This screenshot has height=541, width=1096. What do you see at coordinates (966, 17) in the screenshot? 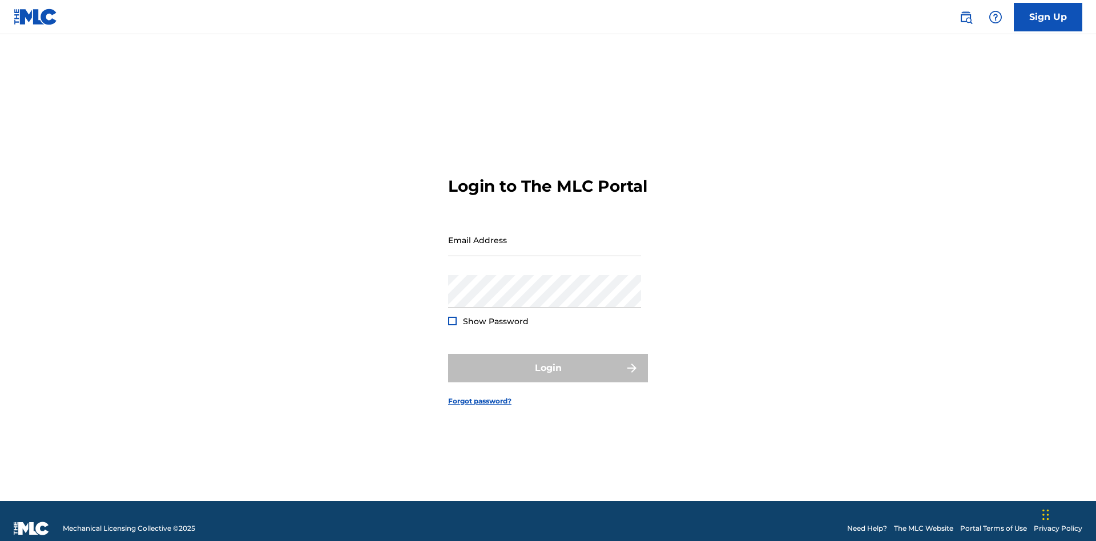
I see `a: Public Search` at bounding box center [966, 17].